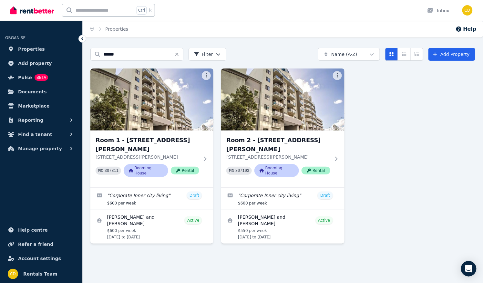  Describe the element at coordinates (25, 78) in the screenshot. I see `span: Pulse` at that location.